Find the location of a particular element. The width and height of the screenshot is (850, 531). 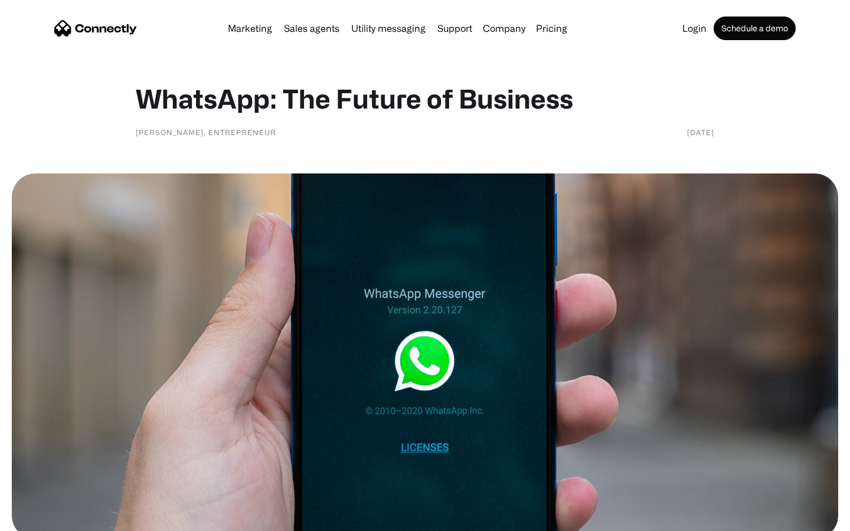

a: Marketing is located at coordinates (250, 28).